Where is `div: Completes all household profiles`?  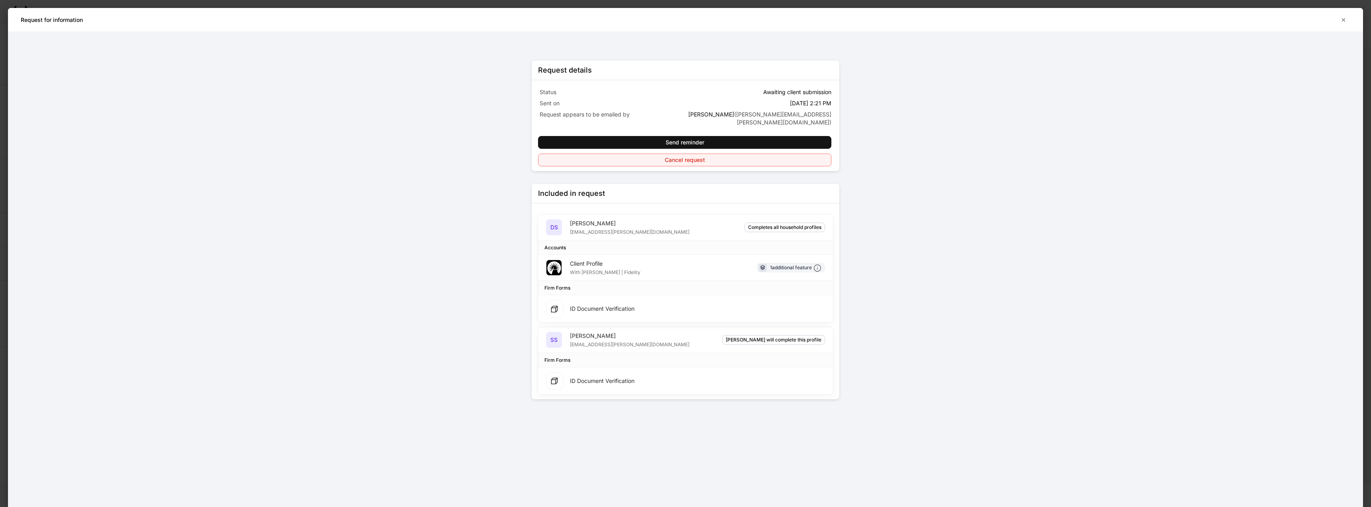 div: Completes all household profiles is located at coordinates (785, 227).